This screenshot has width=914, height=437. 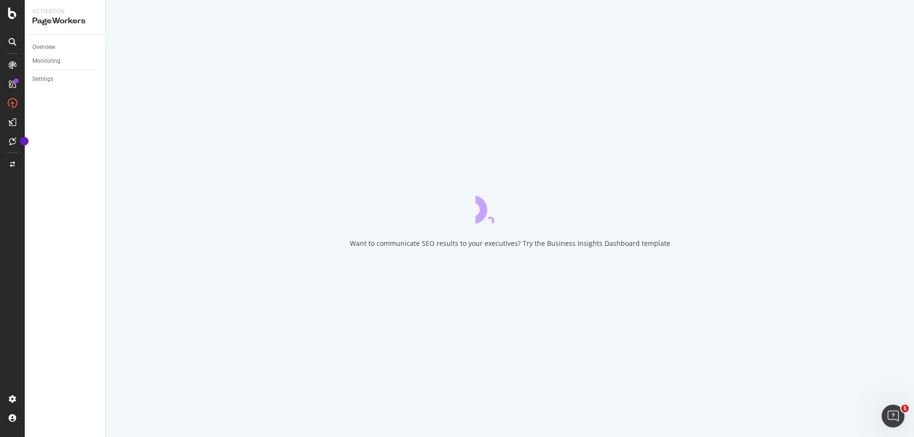 I want to click on div: PageWorkers, so click(x=65, y=21).